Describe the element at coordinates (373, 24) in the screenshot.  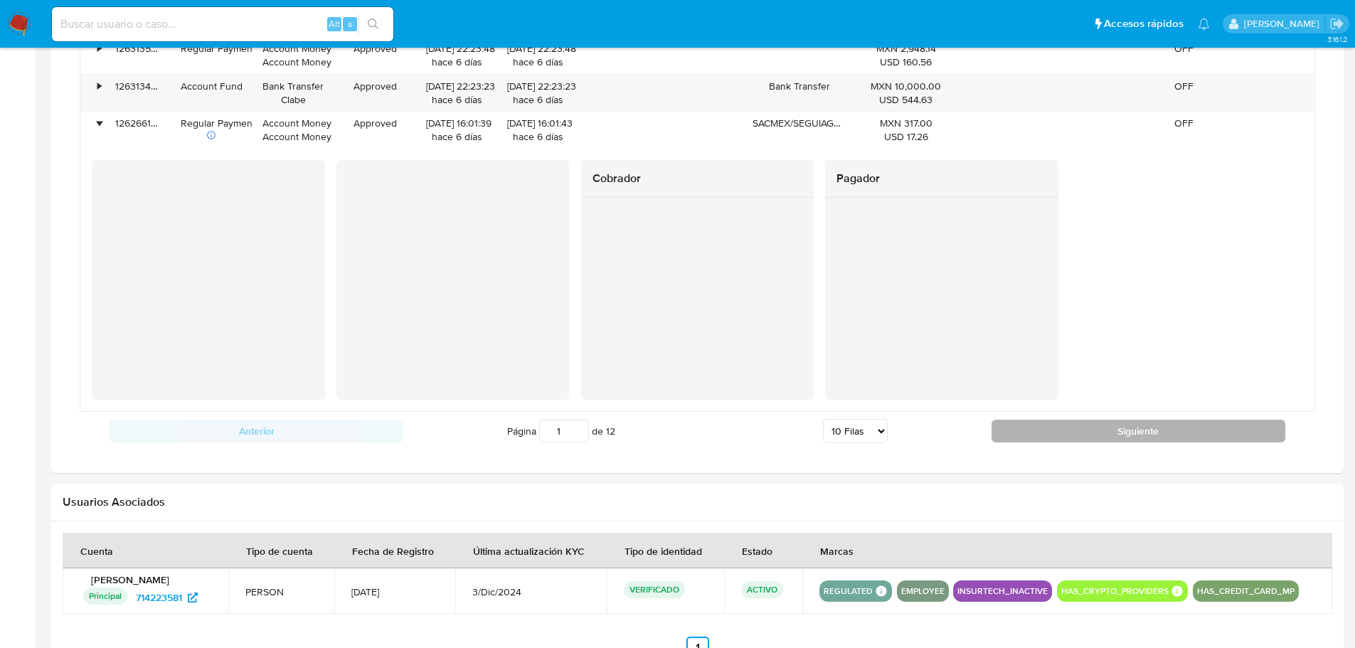
I see `button: search-icon` at that location.